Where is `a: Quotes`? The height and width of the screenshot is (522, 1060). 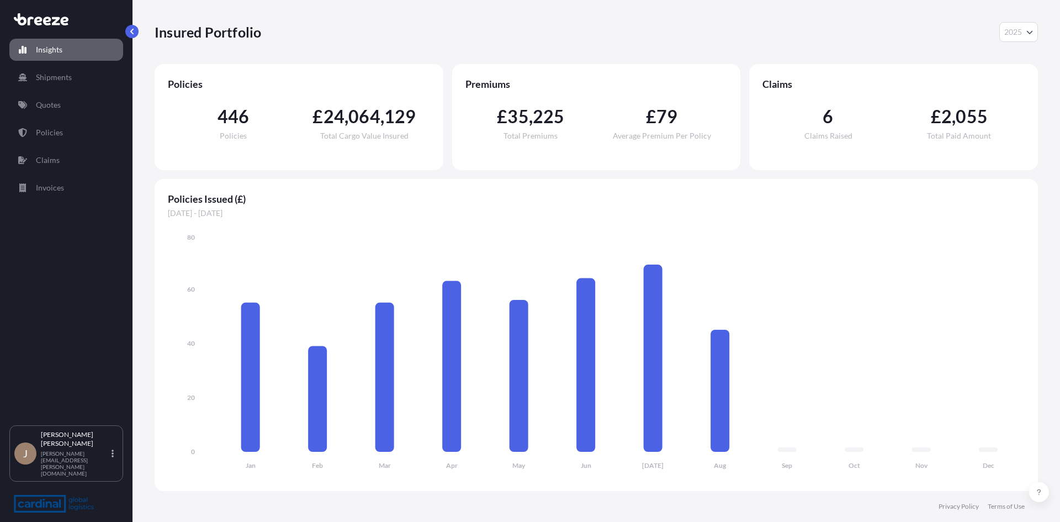
a: Quotes is located at coordinates (66, 105).